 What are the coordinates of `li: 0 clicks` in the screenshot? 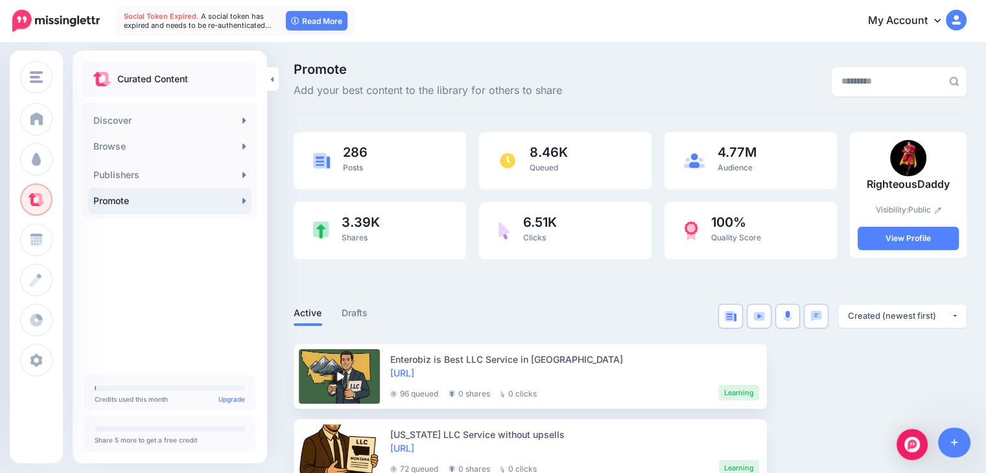 It's located at (519, 393).